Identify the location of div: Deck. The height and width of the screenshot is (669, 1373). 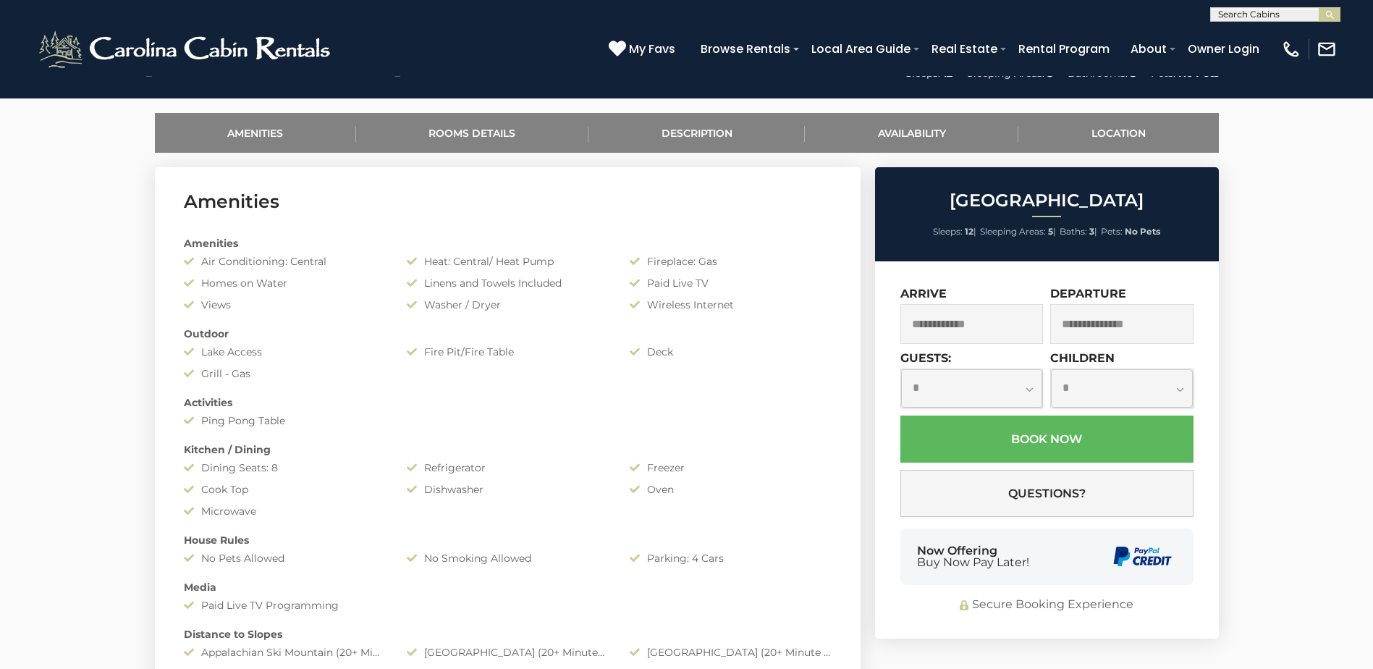
(730, 352).